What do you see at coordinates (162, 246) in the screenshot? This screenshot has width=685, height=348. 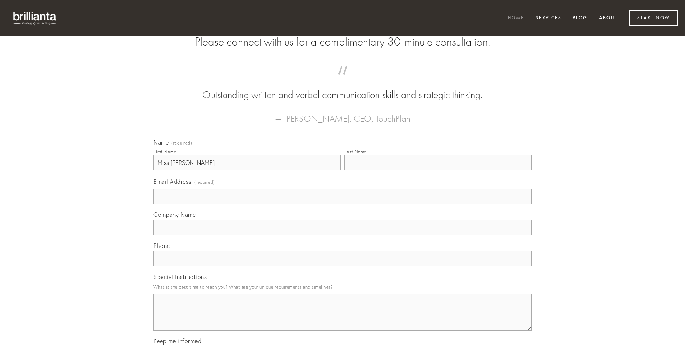 I see `span: Phone` at bounding box center [162, 246].